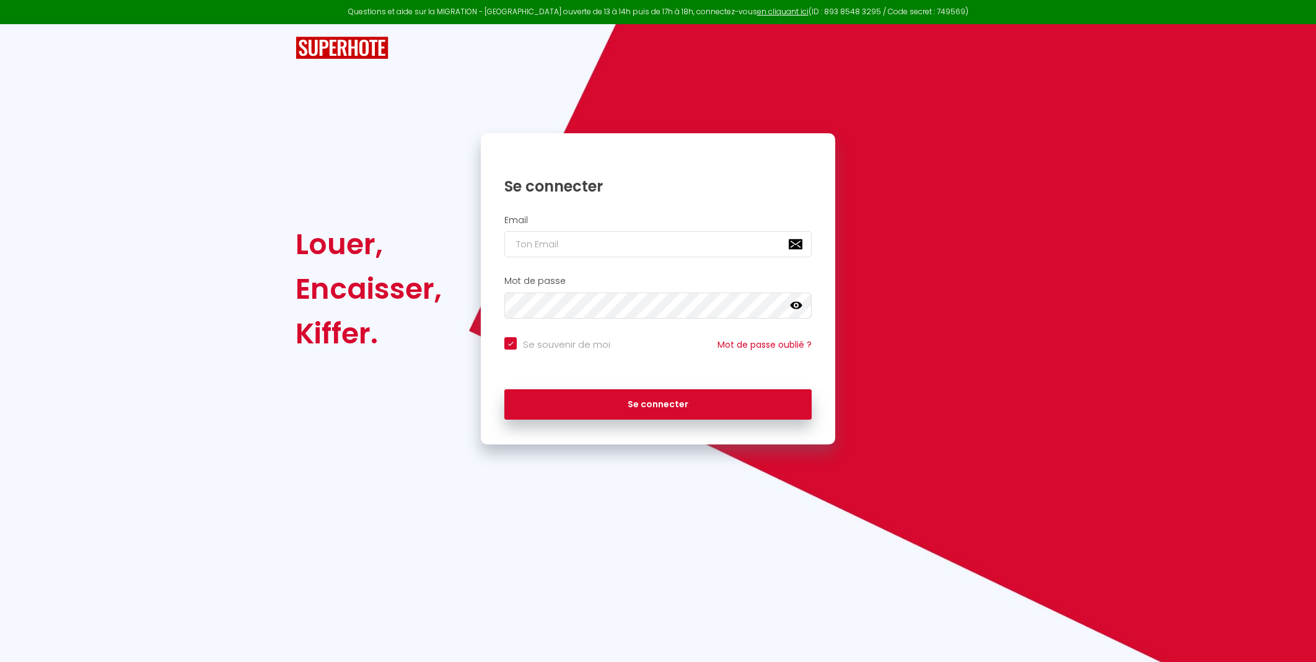  Describe the element at coordinates (342, 48) in the screenshot. I see `img: SuperHote logo` at that location.